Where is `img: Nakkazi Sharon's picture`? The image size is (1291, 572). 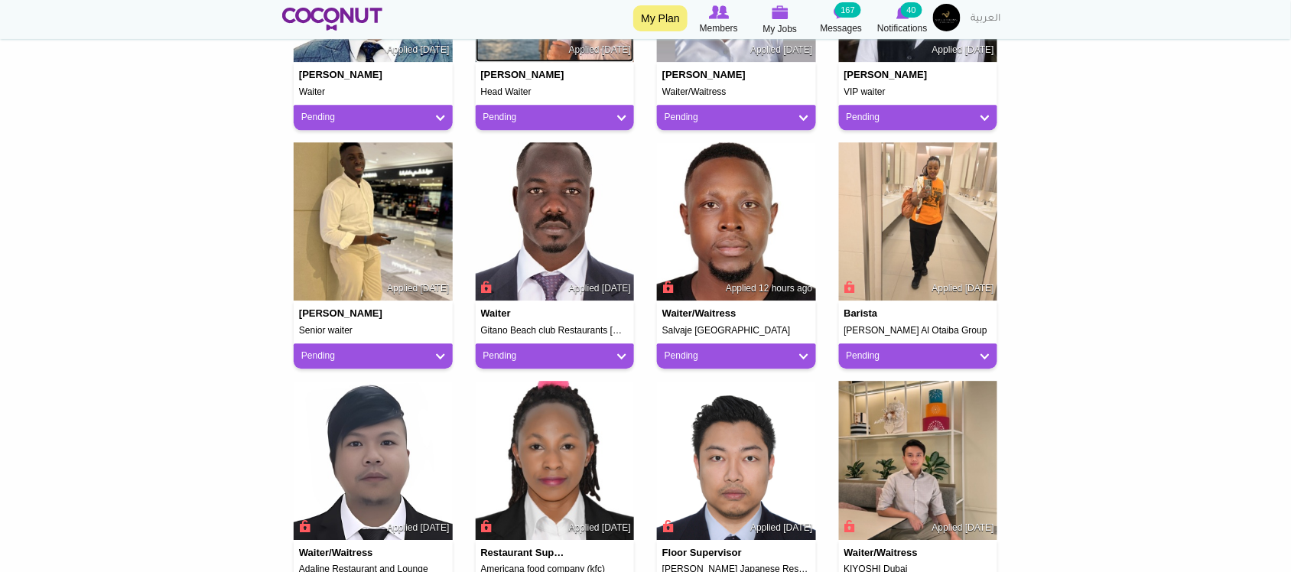 img: Nakkazi Sharon's picture is located at coordinates (555, 460).